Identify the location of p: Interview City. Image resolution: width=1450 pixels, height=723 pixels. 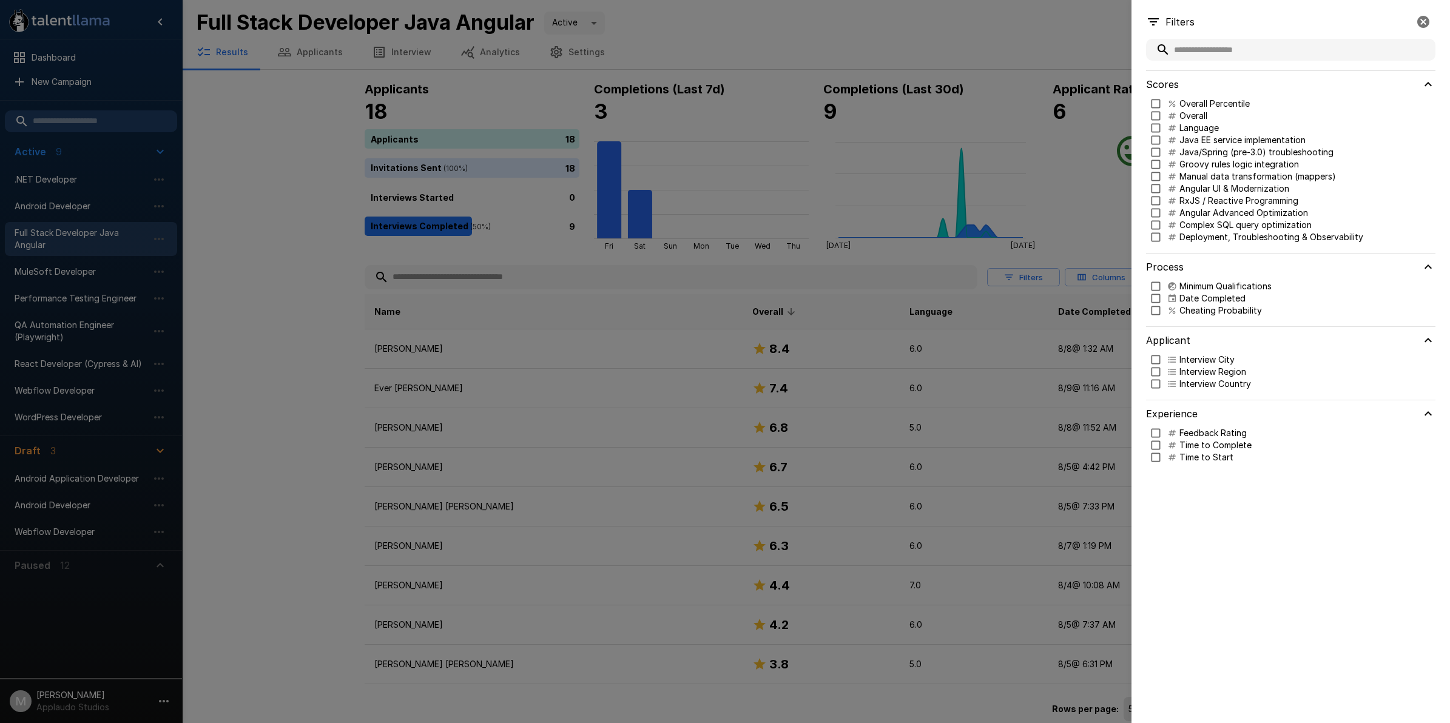
(1207, 360).